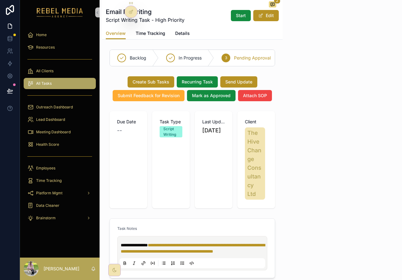 The width and height of the screenshot is (402, 280). I want to click on span: Platform Mgmt, so click(49, 193).